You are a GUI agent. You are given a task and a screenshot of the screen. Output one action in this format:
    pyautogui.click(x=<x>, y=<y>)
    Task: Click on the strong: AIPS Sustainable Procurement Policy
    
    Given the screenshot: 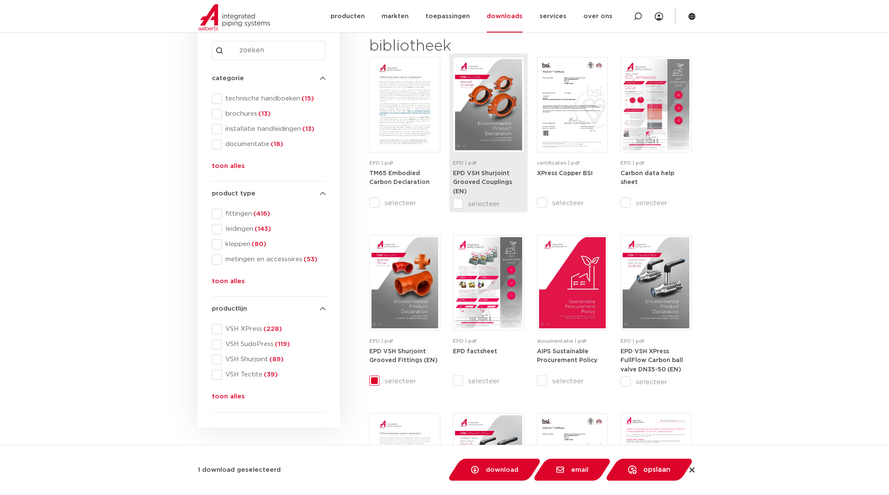 What is the action you would take?
    pyautogui.click(x=567, y=356)
    